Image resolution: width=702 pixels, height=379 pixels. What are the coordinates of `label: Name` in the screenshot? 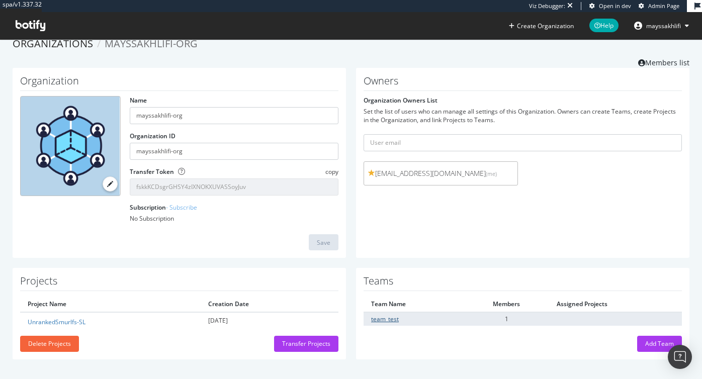 It's located at (138, 100).